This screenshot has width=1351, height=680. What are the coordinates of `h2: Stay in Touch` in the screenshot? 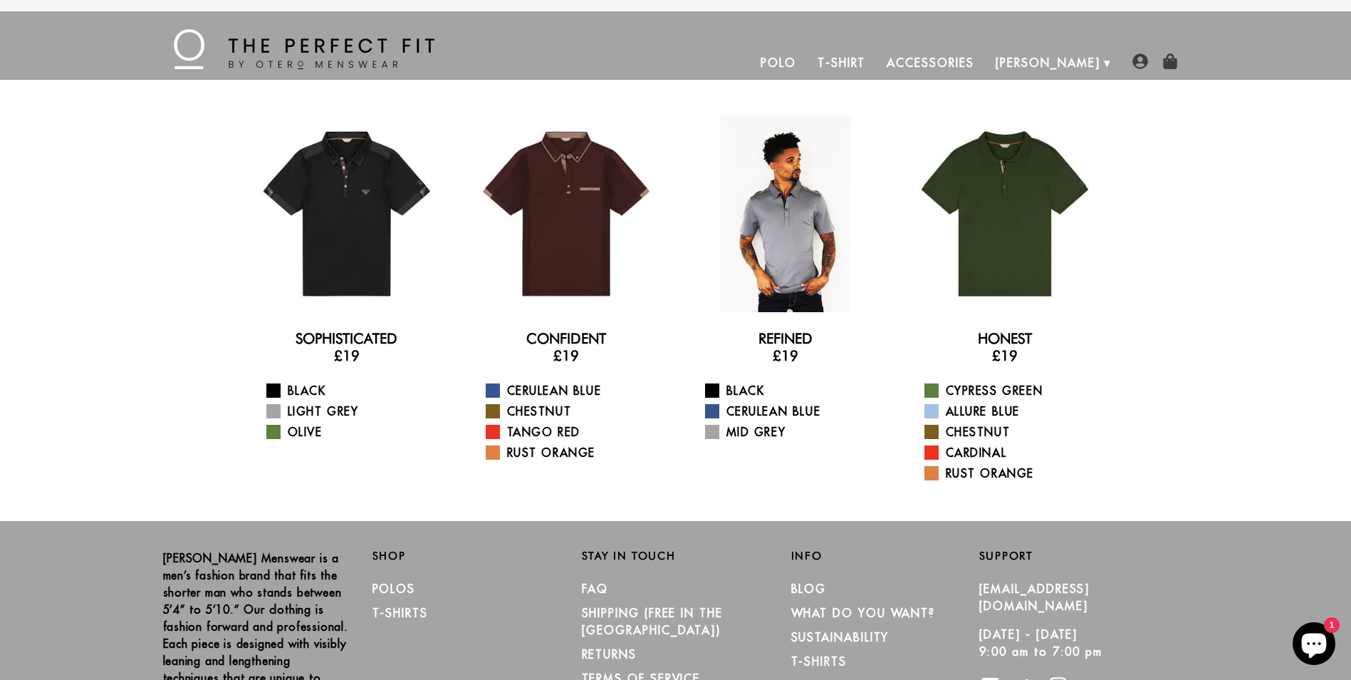 It's located at (676, 556).